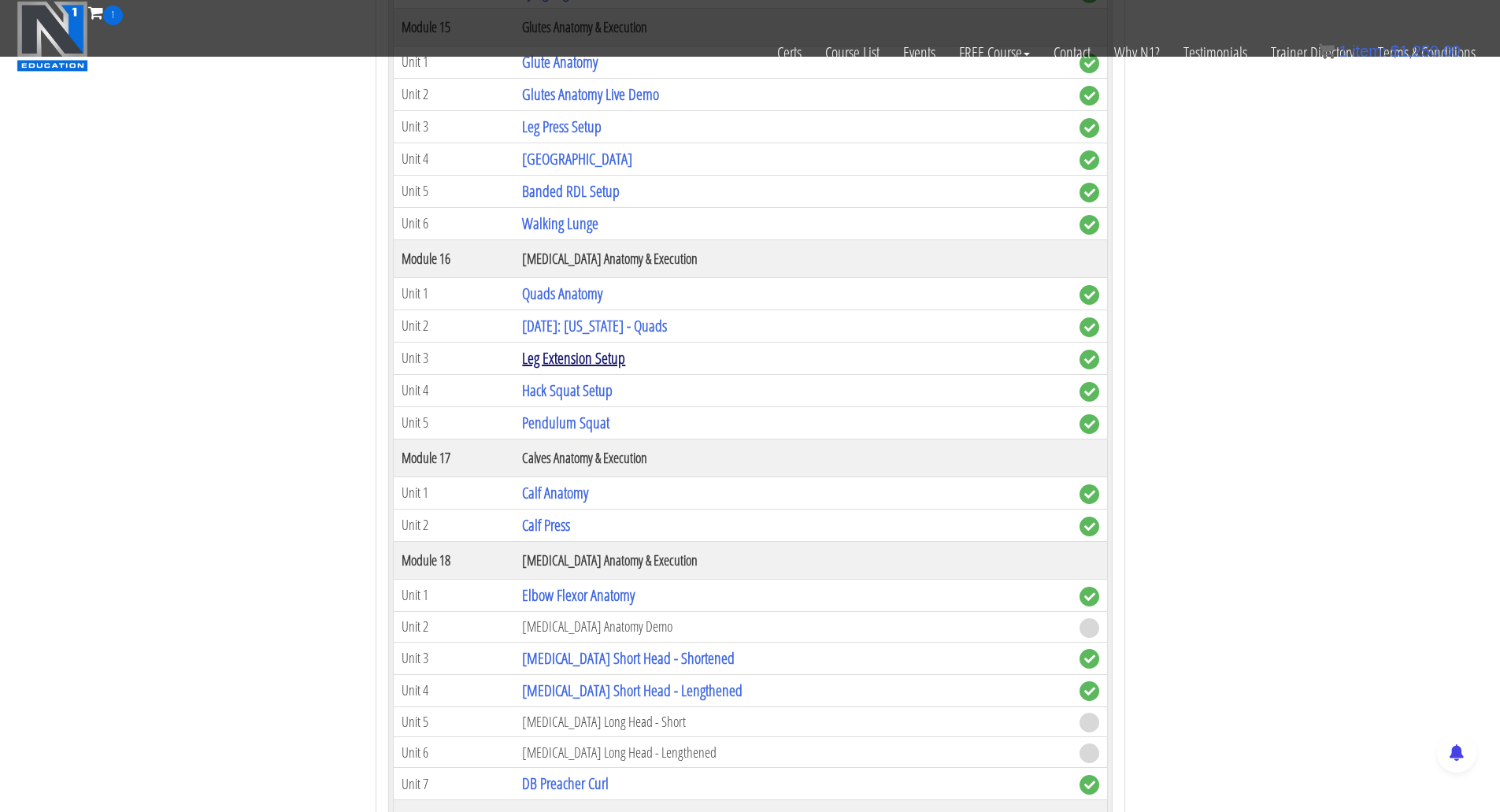 Image resolution: width=1500 pixels, height=812 pixels. I want to click on th: Module 17, so click(454, 458).